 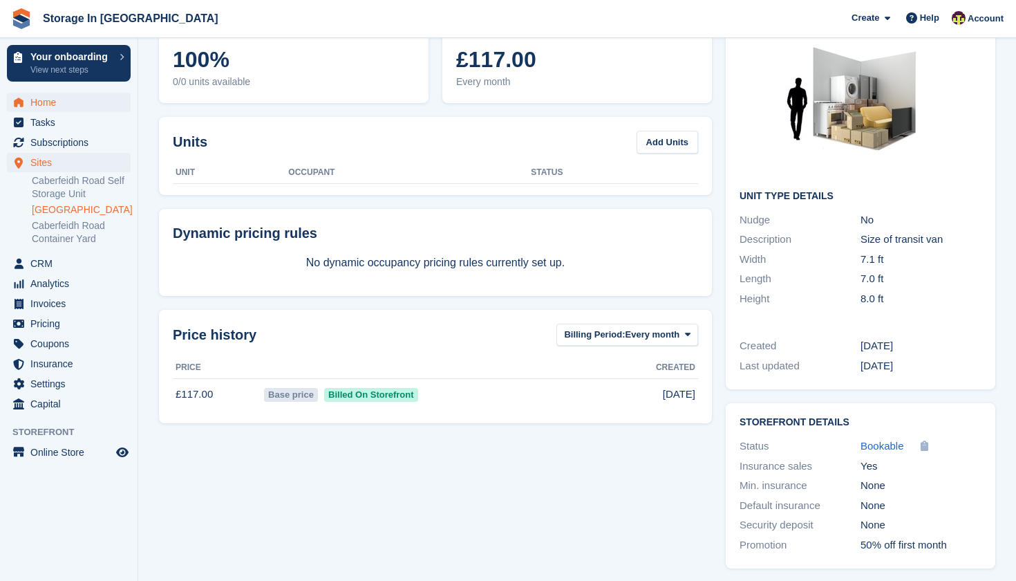 What do you see at coordinates (800, 485) in the screenshot?
I see `div: Min. insurance` at bounding box center [800, 485].